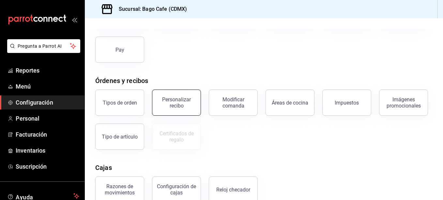 Image resolution: width=443 pixels, height=200 pixels. I want to click on button: Impuestos, so click(347, 102).